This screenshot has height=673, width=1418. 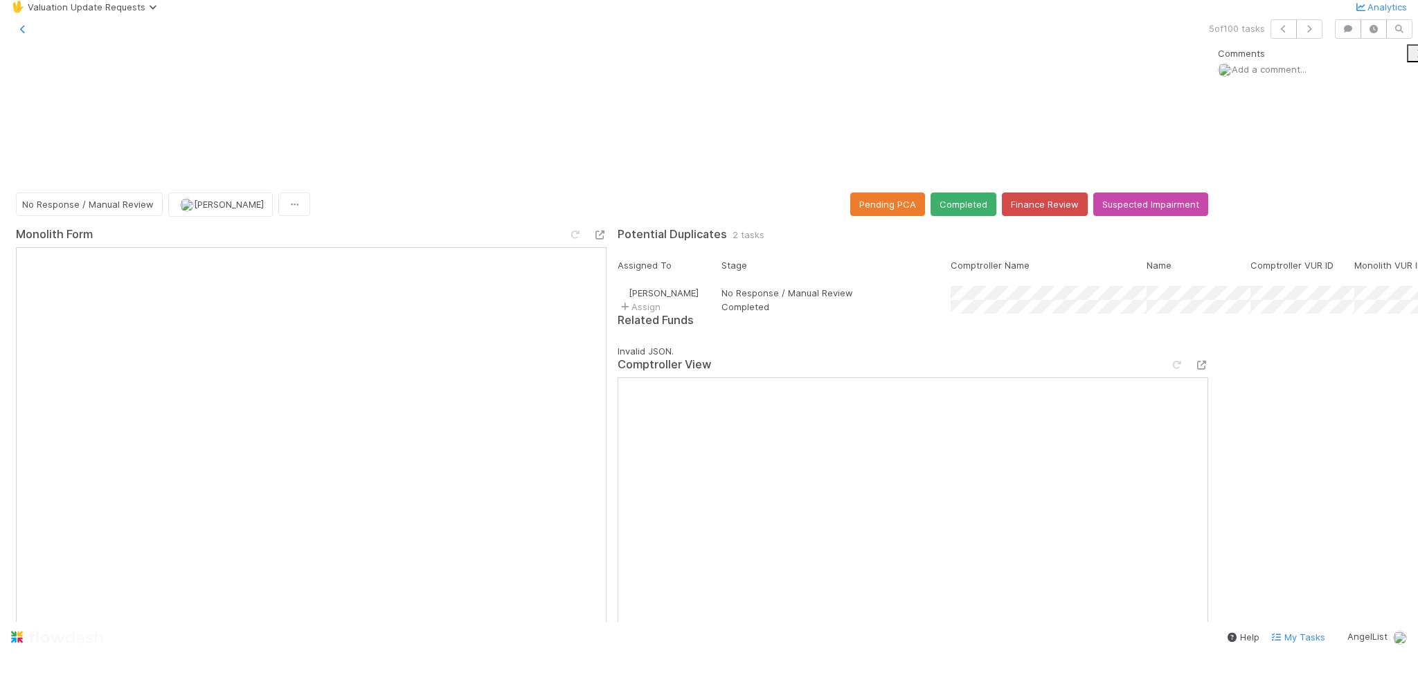 I want to click on span: Comptroller Name, so click(x=990, y=265).